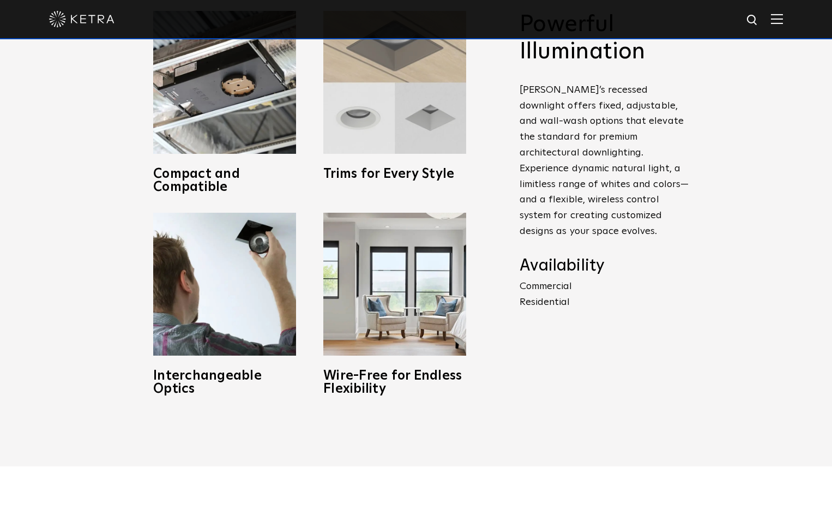 This screenshot has width=832, height=522. Describe the element at coordinates (225, 180) in the screenshot. I see `h3: Compact and Compatible` at that location.